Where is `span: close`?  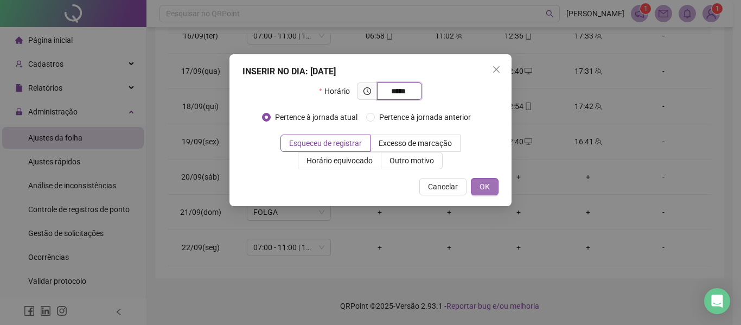 span: close is located at coordinates (497, 69).